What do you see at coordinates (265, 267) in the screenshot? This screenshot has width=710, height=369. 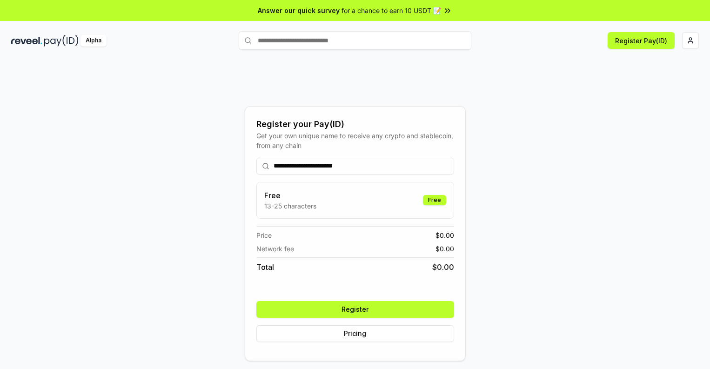 I see `span: Total` at bounding box center [265, 267].